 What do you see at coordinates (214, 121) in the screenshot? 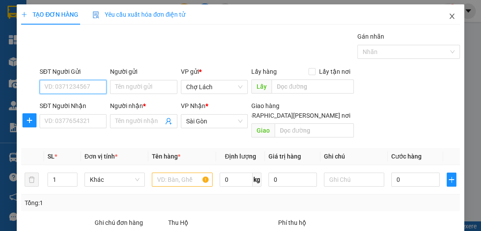
I see `span: Sài Gòn` at bounding box center [214, 121].